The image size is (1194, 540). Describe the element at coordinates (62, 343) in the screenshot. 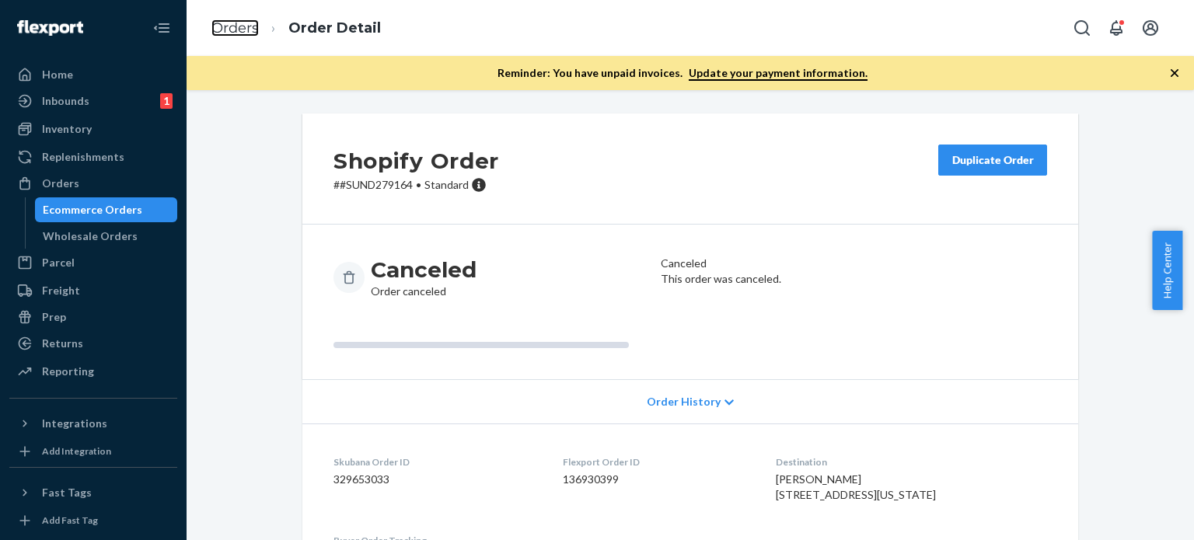

I see `div: Returns` at that location.